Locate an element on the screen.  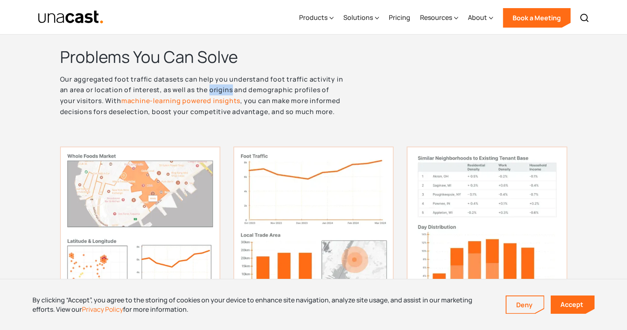
p: Our aggregated foot traffic datasets can help you understand foot traffic activity in an area or ... is located at coordinates (203, 95).